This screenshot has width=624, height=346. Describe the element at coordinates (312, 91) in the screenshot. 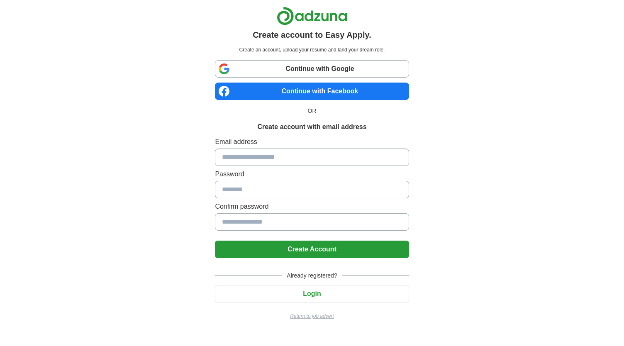

I see `a: Continue with Facebook` at that location.